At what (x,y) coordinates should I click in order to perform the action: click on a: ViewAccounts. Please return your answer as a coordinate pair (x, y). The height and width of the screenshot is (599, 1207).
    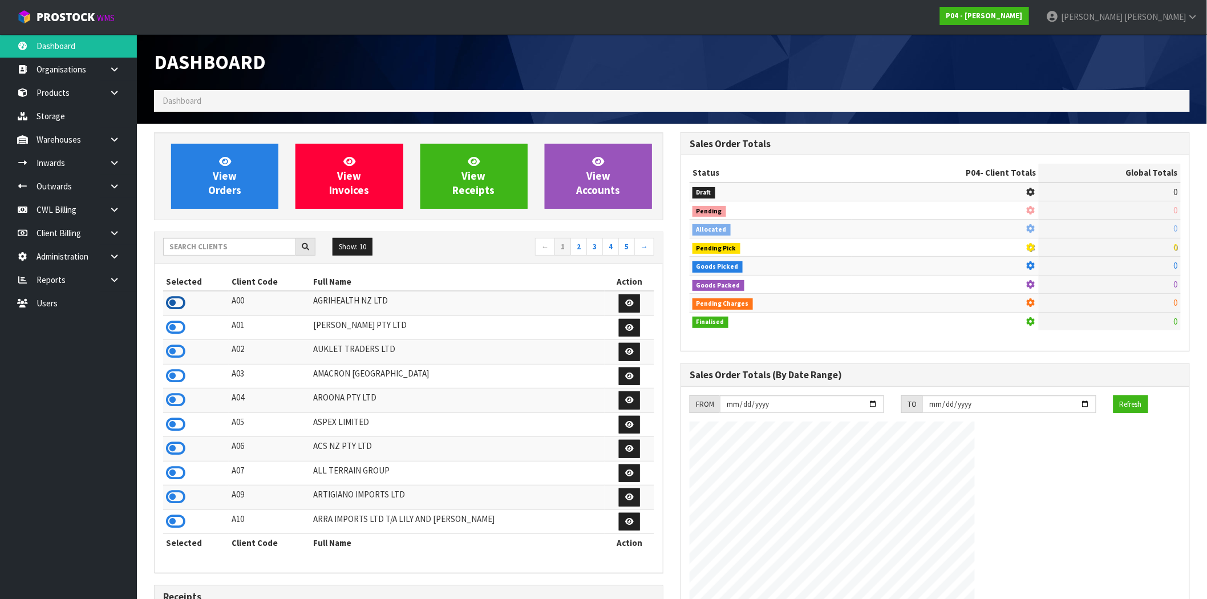
    Looking at the image, I should click on (599, 176).